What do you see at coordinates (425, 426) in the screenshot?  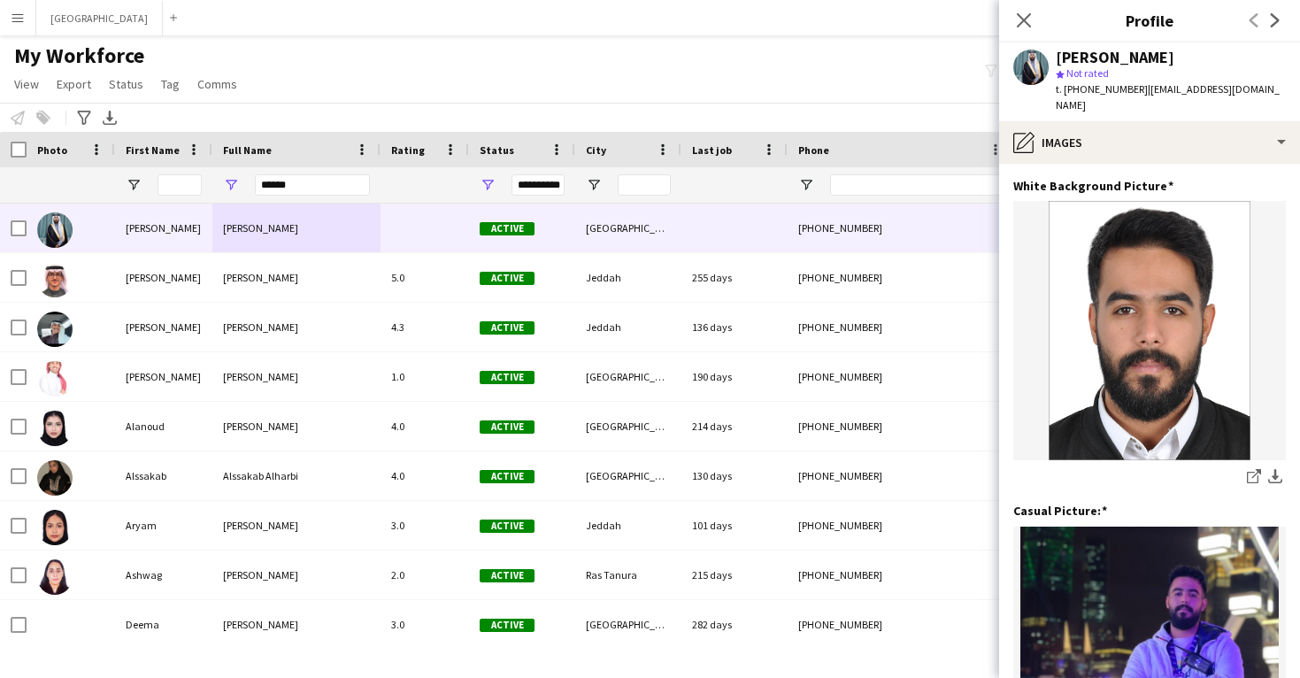 I see `div: 4.0` at bounding box center [425, 426].